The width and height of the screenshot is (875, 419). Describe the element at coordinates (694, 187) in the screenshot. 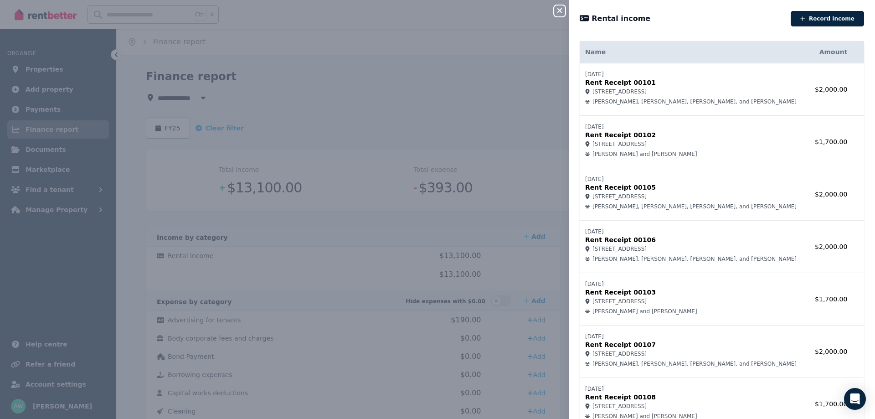

I see `p: Rent Receipt 00105` at that location.